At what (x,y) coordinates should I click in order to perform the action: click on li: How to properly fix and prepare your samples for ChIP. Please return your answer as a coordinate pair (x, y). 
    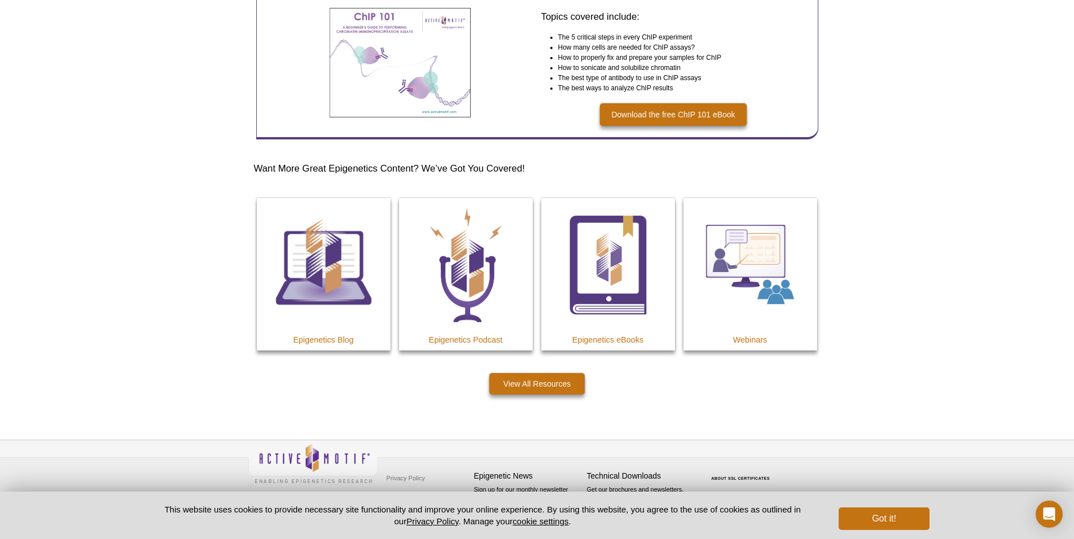
    Looking at the image, I should click on (676, 58).